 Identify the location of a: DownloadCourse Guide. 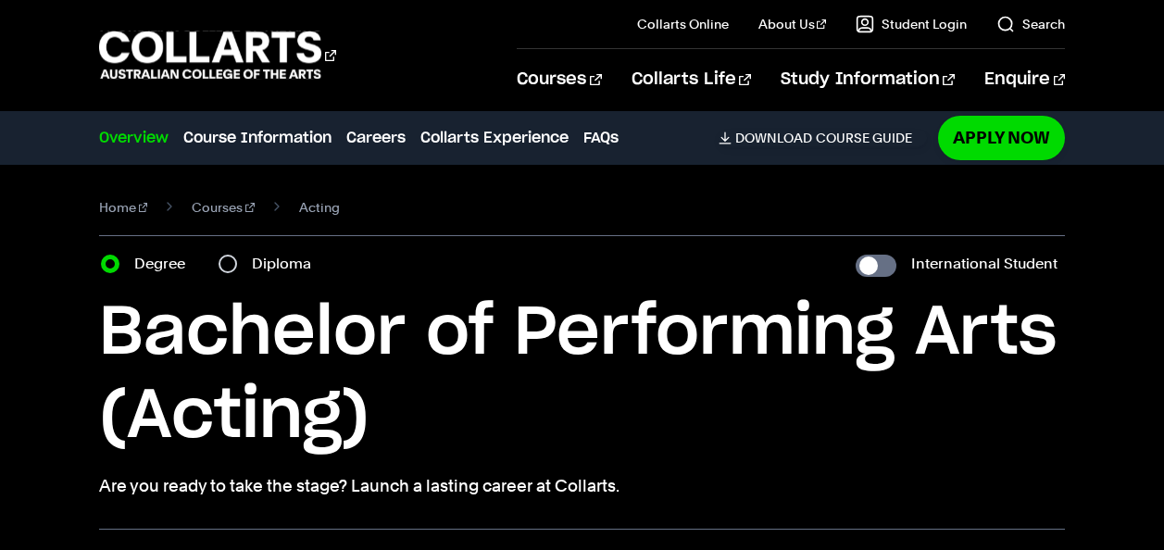
(822, 138).